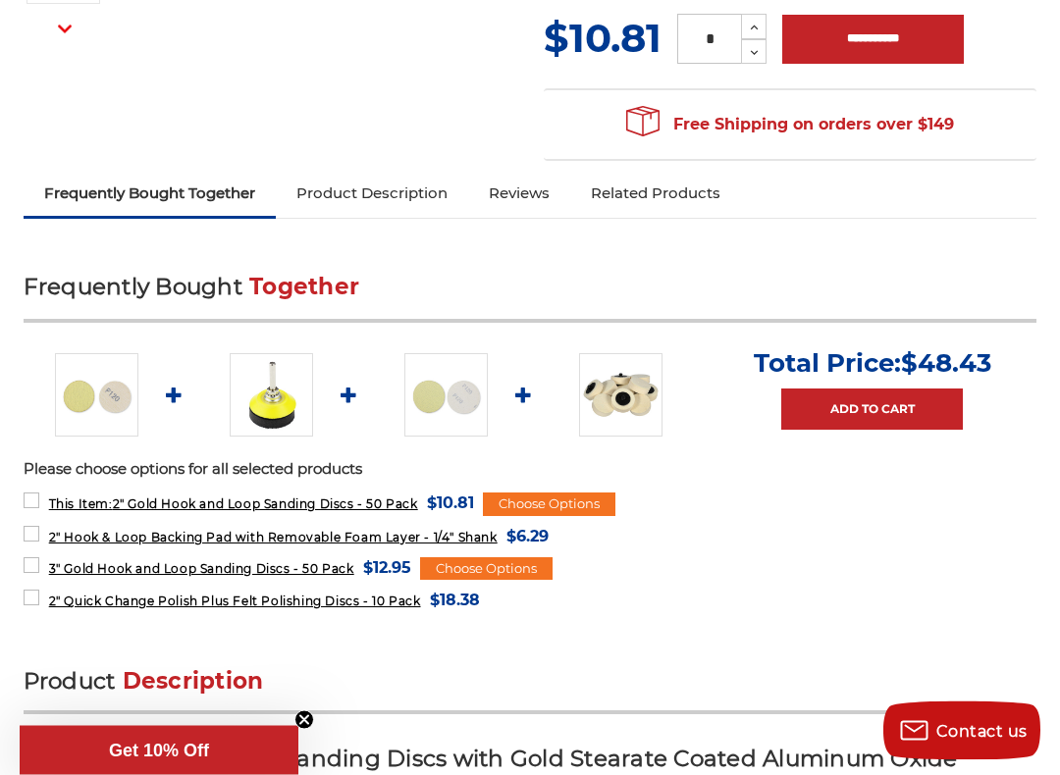  What do you see at coordinates (871, 410) in the screenshot?
I see `a: Add to Cart` at bounding box center [871, 410].